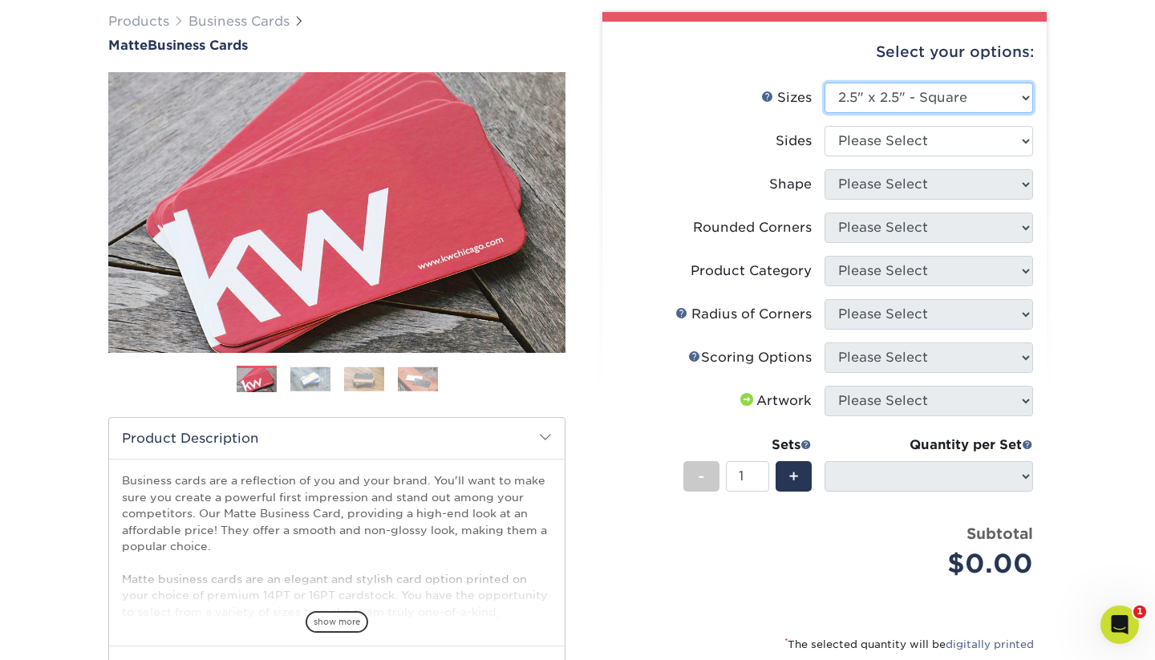 The image size is (1155, 660). I want to click on div: Quantity per Set, so click(929, 445).